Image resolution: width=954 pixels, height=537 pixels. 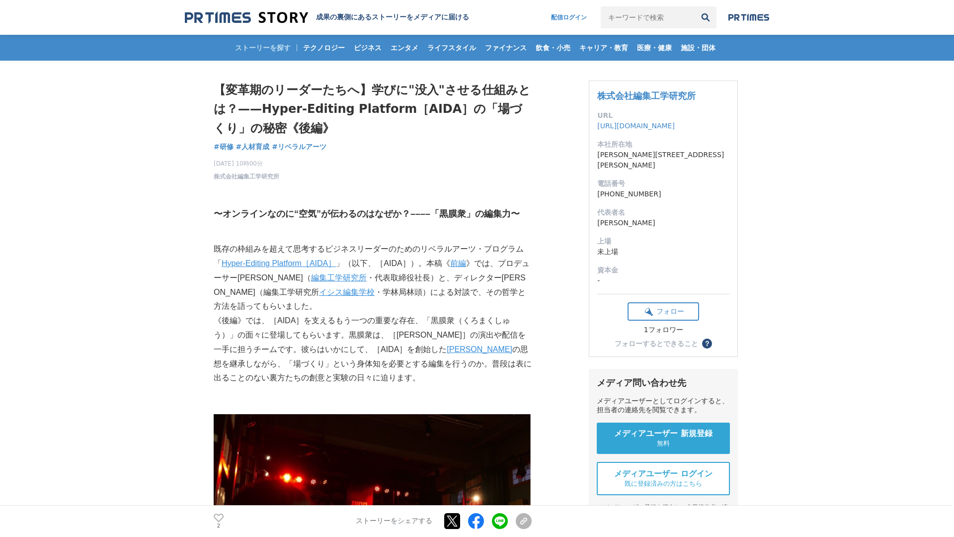 I want to click on a: #研修, so click(x=224, y=147).